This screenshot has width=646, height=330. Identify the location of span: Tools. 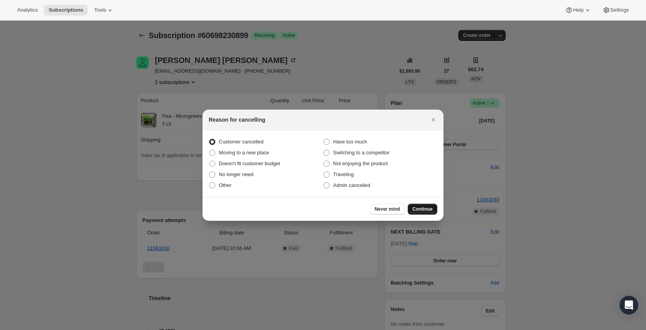
(100, 10).